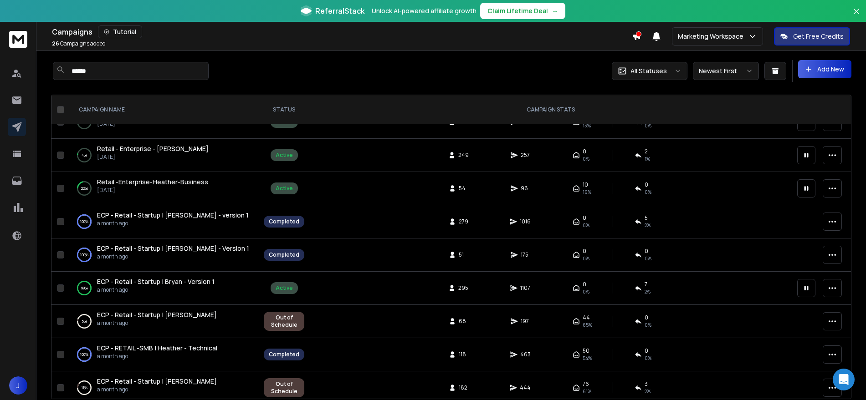  Describe the element at coordinates (84, 322) in the screenshot. I see `p: 5 %` at that location.